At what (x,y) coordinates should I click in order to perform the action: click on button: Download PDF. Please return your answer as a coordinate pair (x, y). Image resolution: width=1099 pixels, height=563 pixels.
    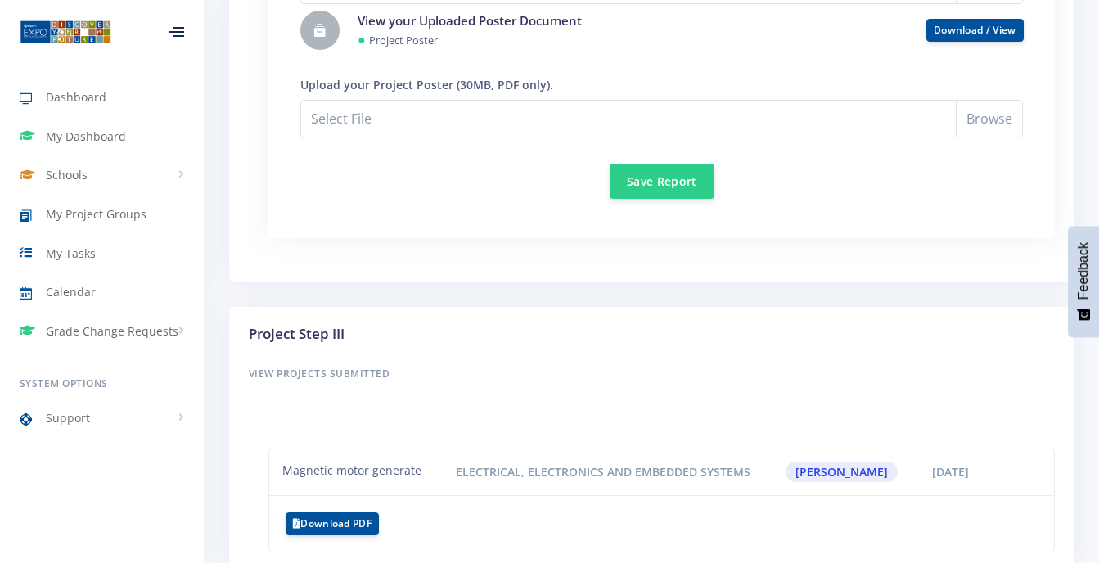
    Looking at the image, I should click on (332, 524).